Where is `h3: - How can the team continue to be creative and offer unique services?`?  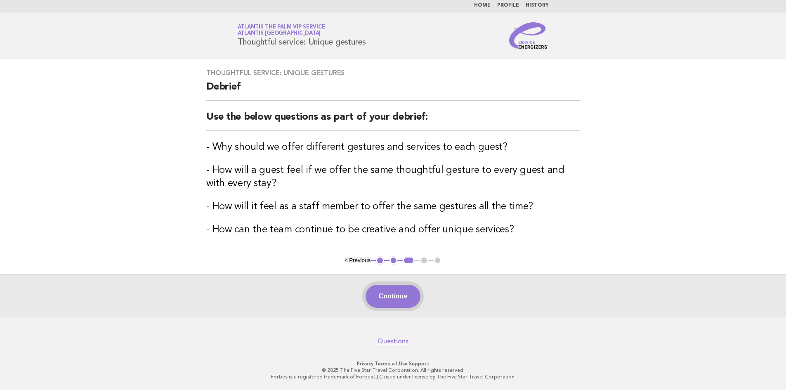
h3: - How can the team continue to be creative and offer unique services? is located at coordinates (393, 230).